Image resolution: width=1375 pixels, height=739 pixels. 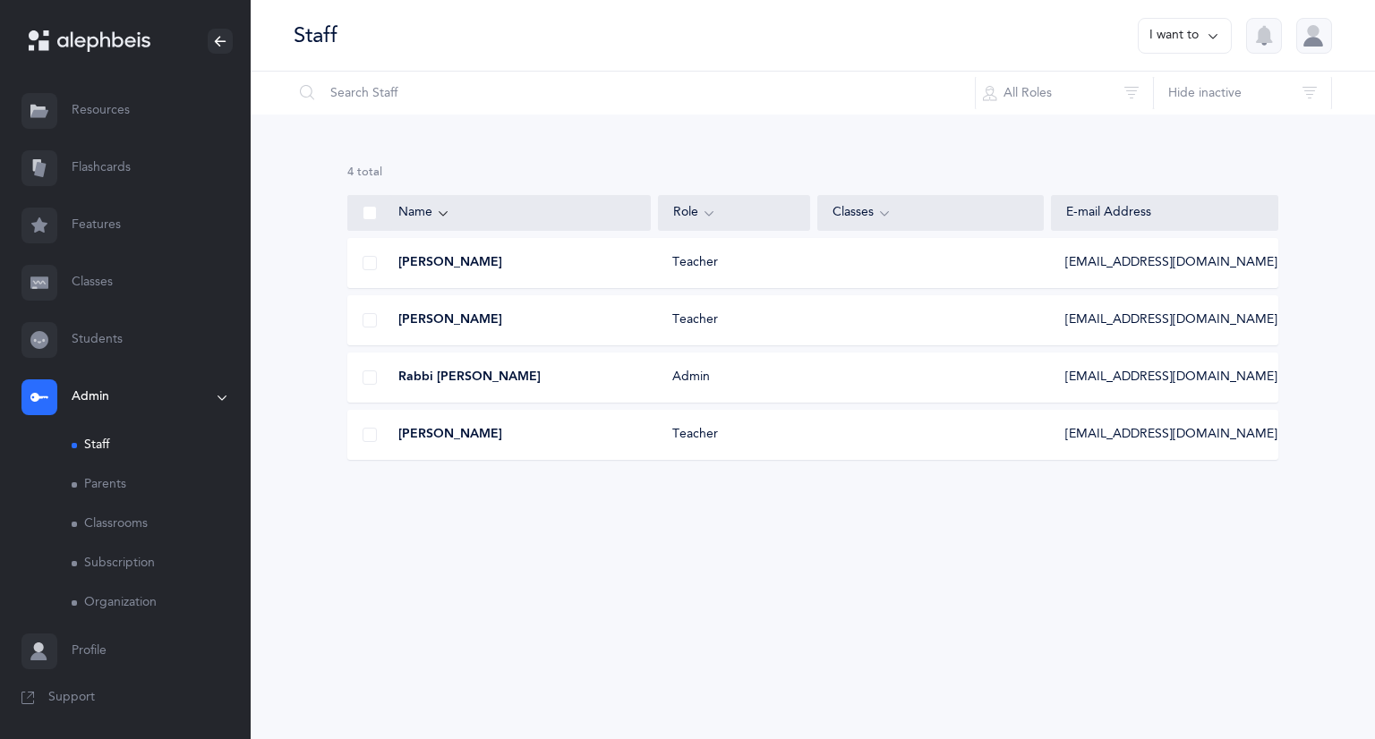 I want to click on button: All Roles, so click(x=1064, y=93).